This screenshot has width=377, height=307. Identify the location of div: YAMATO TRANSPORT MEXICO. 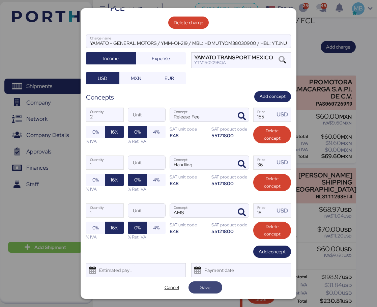
(233, 58).